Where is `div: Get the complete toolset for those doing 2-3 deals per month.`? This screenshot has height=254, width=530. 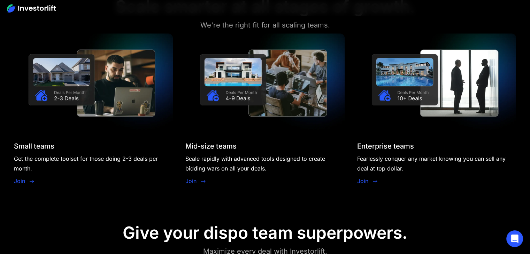
div: Get the complete toolset for those doing 2-3 deals per month. is located at coordinates (93, 164).